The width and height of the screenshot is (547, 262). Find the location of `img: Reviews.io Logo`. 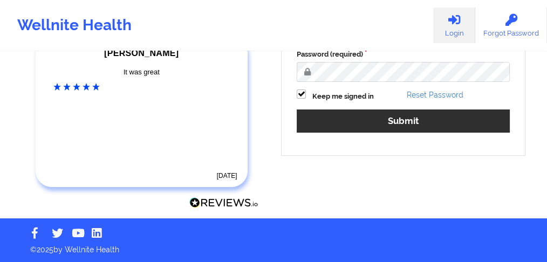

img: Reviews.io Logo is located at coordinates (224, 203).